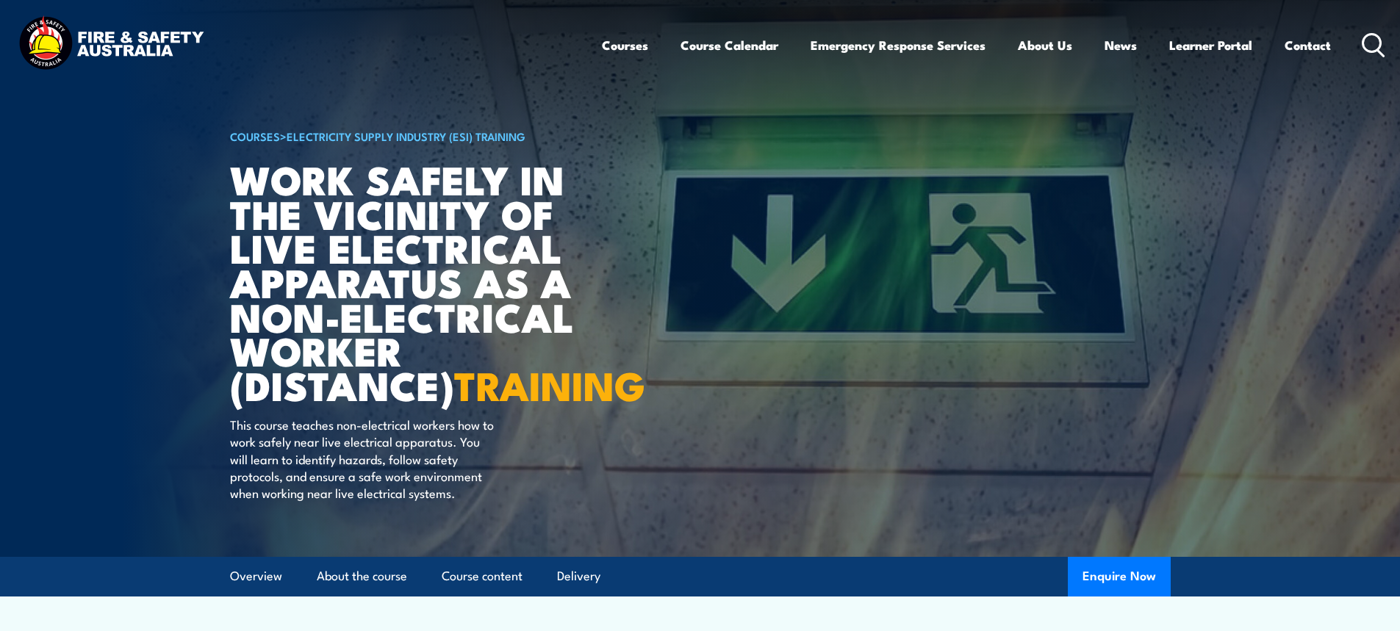 The image size is (1400, 631). I want to click on strong: TRAINING, so click(550, 384).